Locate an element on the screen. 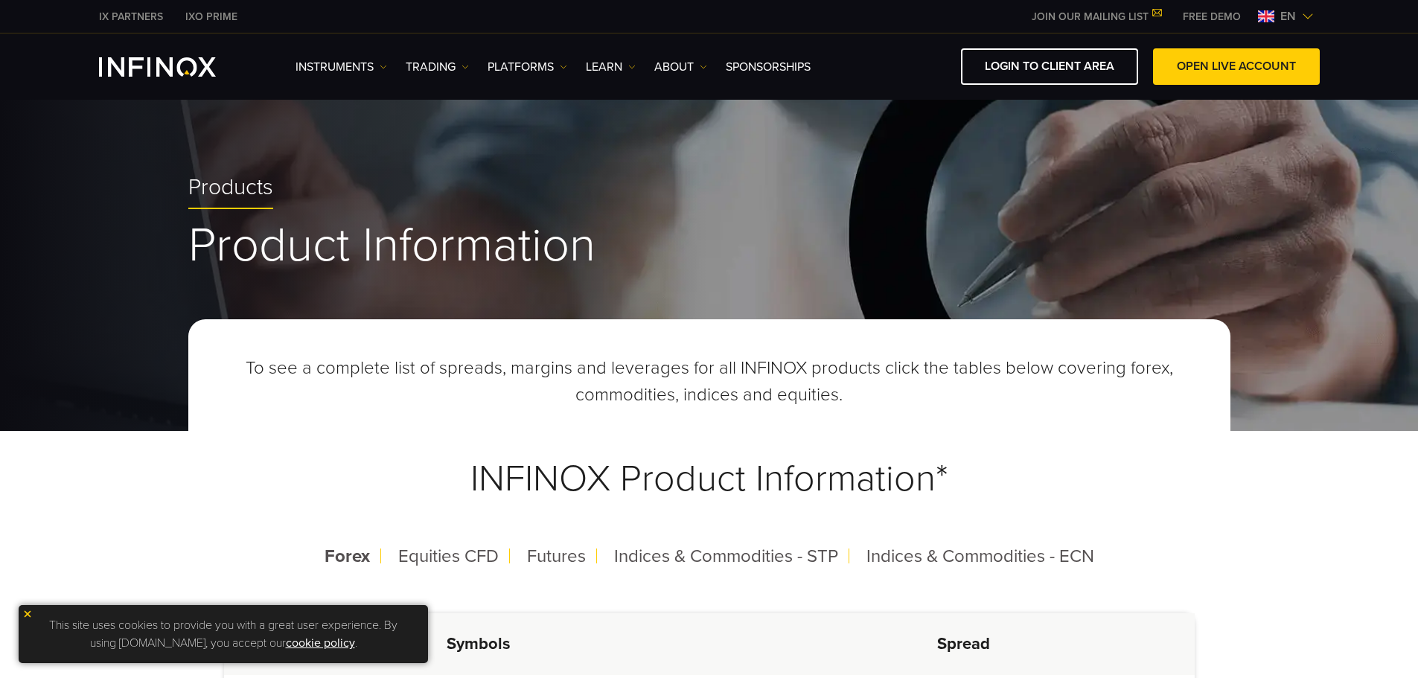 Image resolution: width=1418 pixels, height=678 pixels. p: To see a complete list of spreads, margins and leverages for all INFINOX products click the table... is located at coordinates (709, 382).